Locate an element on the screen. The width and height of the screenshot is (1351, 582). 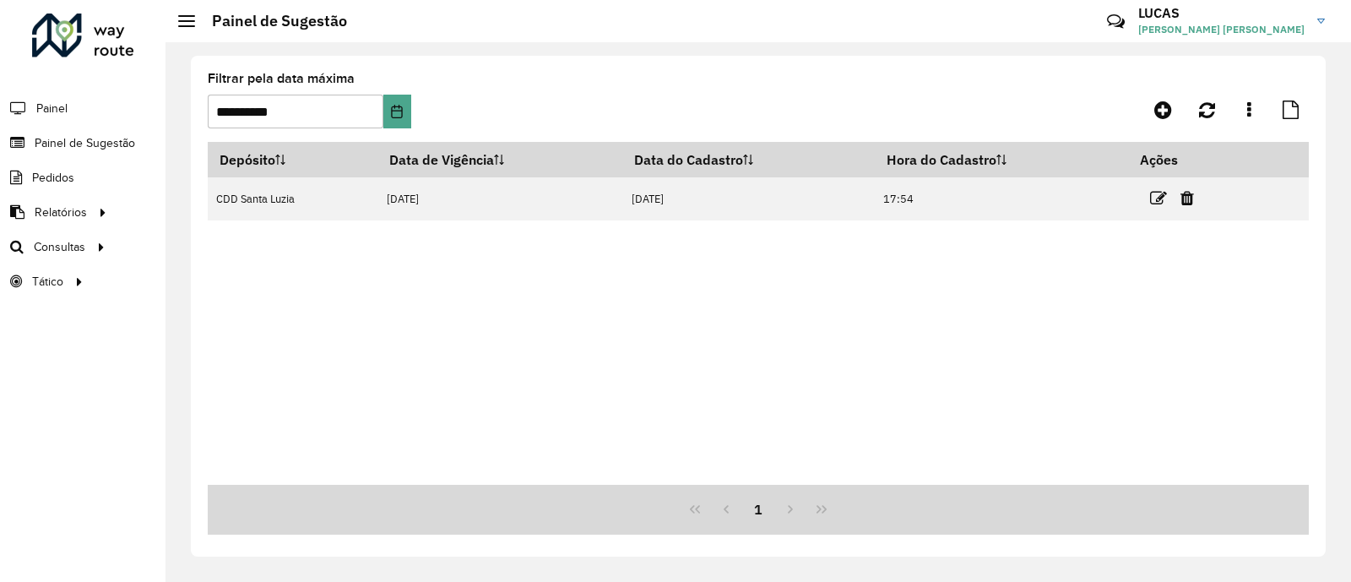
th: Data de Vigência is located at coordinates (500, 160).